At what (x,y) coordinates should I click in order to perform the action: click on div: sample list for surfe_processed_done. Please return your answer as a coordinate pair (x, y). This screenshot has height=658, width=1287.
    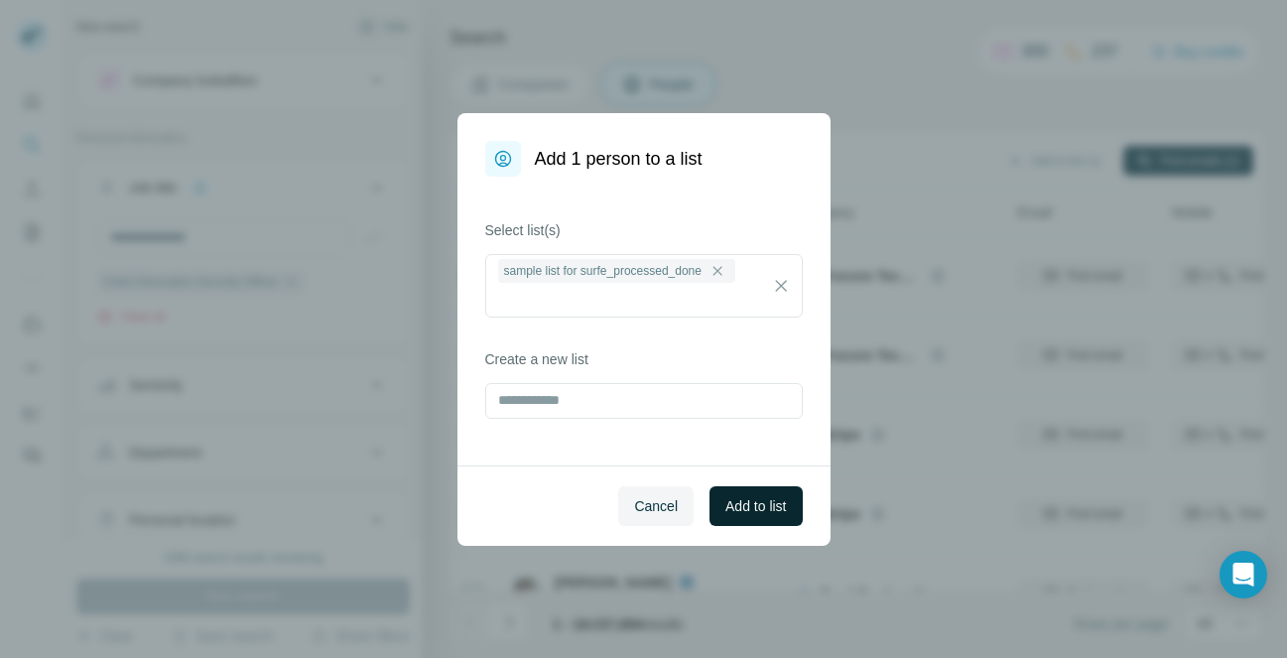
    Looking at the image, I should click on (616, 271).